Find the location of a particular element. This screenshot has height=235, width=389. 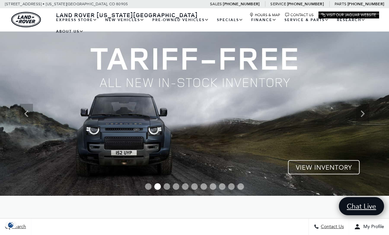

img: Opt-Out Icon is located at coordinates (11, 225).